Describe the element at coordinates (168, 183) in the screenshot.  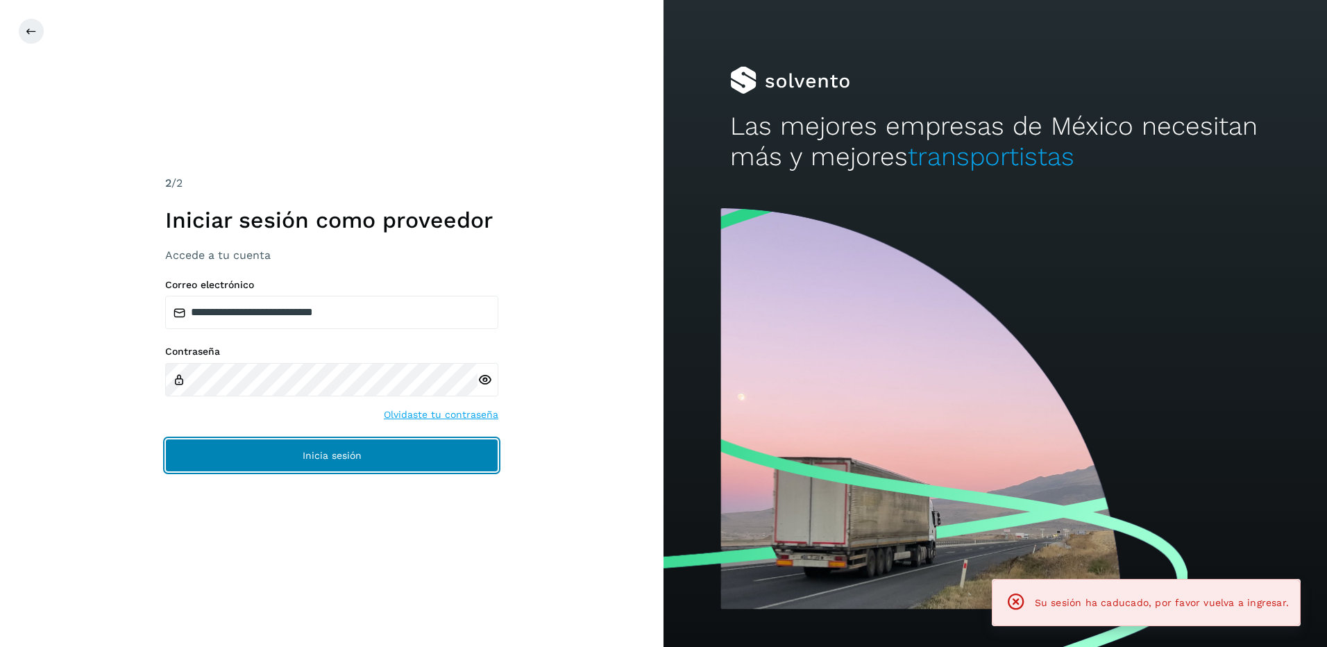
I see `span: 2` at that location.